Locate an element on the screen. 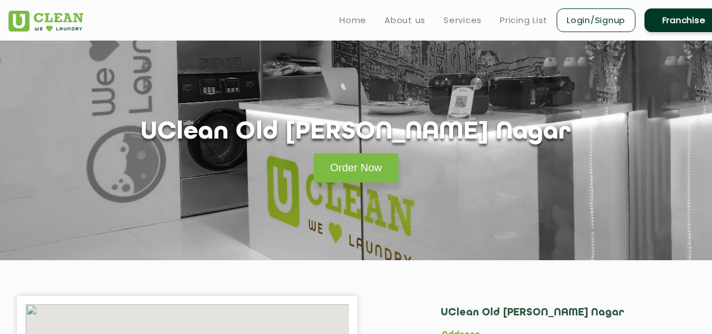 This screenshot has height=334, width=712. a: Login/Signup is located at coordinates (596, 20).